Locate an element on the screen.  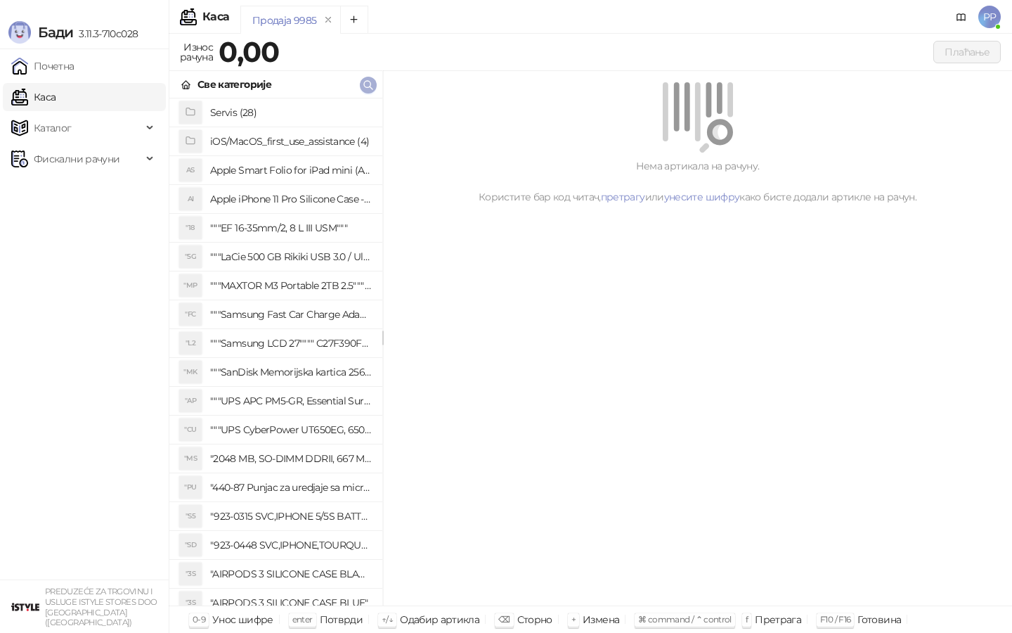
div: "AP is located at coordinates (190, 401).